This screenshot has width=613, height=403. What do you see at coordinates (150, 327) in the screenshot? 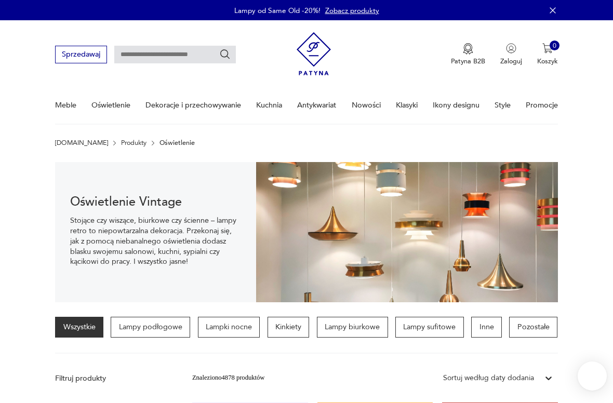
I see `p: Lampy podłogowe` at bounding box center [150, 327].